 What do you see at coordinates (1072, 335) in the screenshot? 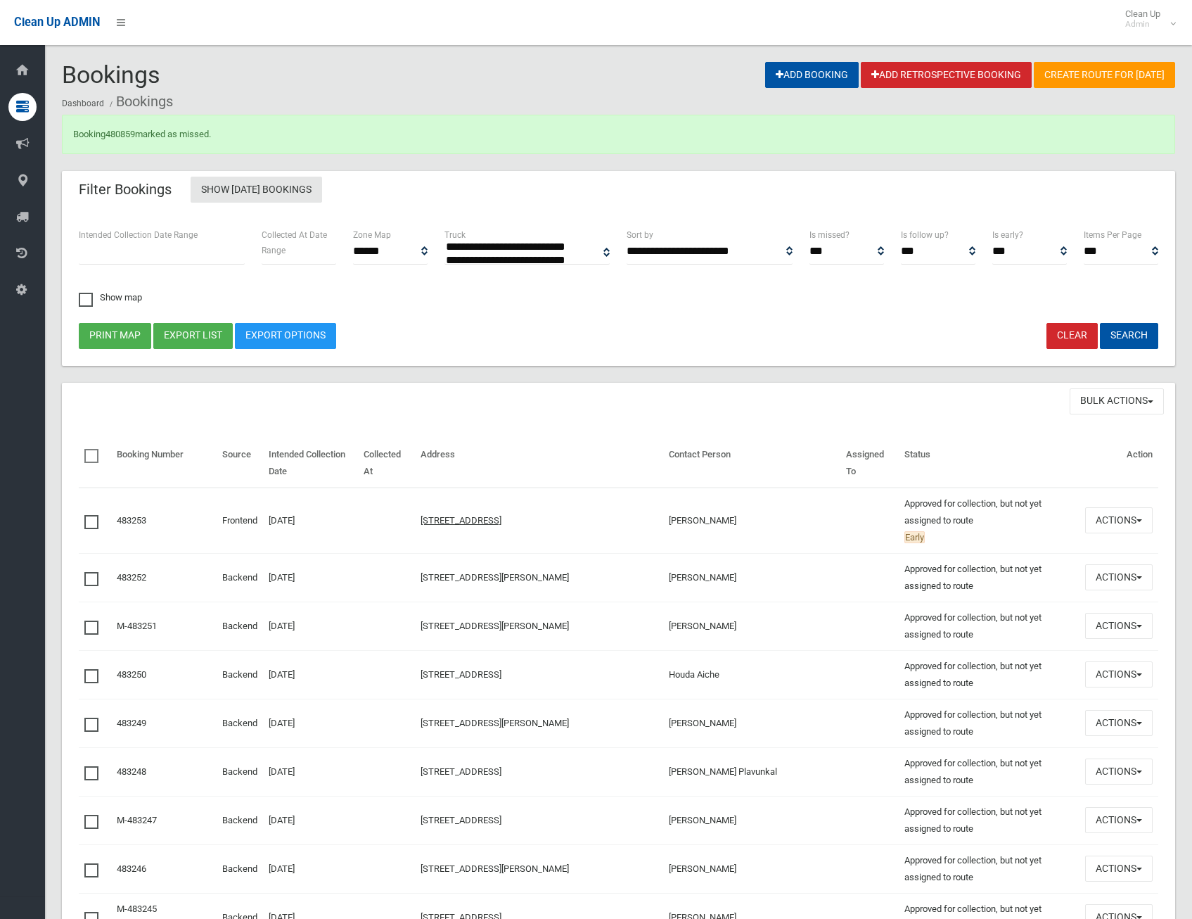
I see `a: Clear` at bounding box center [1072, 335].